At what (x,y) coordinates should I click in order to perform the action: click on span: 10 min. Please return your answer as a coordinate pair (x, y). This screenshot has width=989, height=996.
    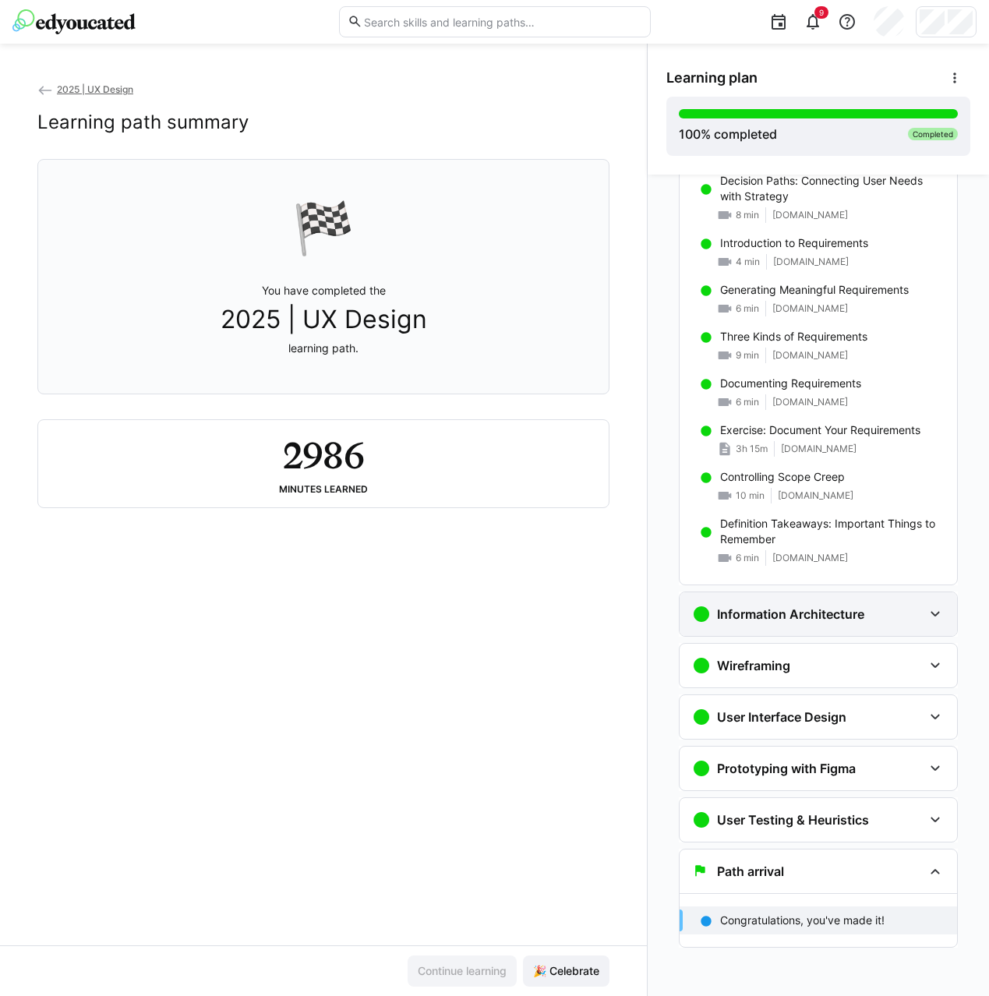
    Looking at the image, I should click on (750, 496).